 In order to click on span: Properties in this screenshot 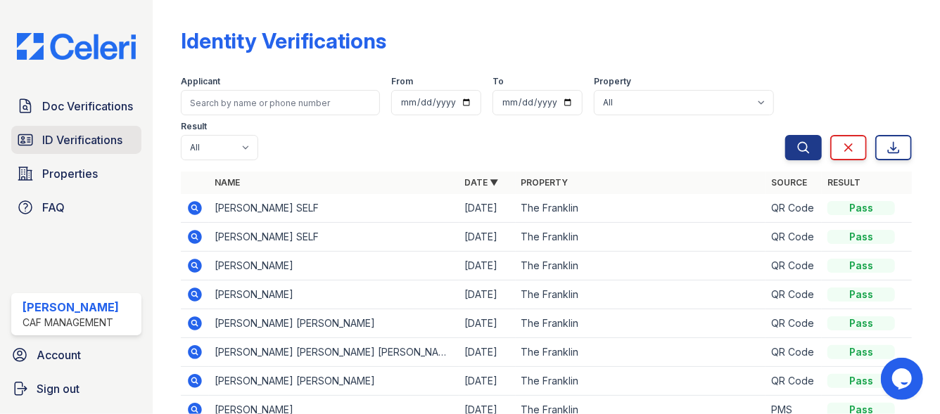, I will do `click(70, 174)`.